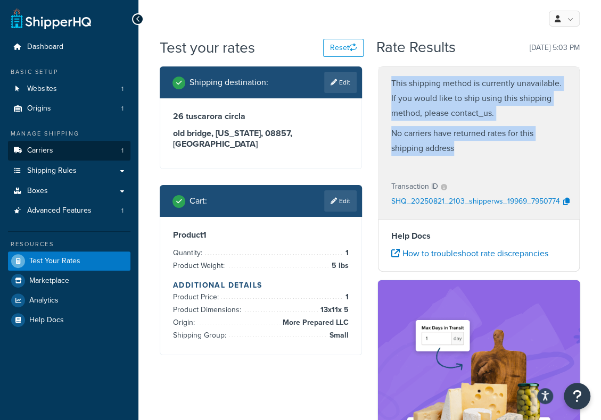 This screenshot has height=420, width=601. Describe the element at coordinates (69, 171) in the screenshot. I see `li: Shipping Rules` at that location.